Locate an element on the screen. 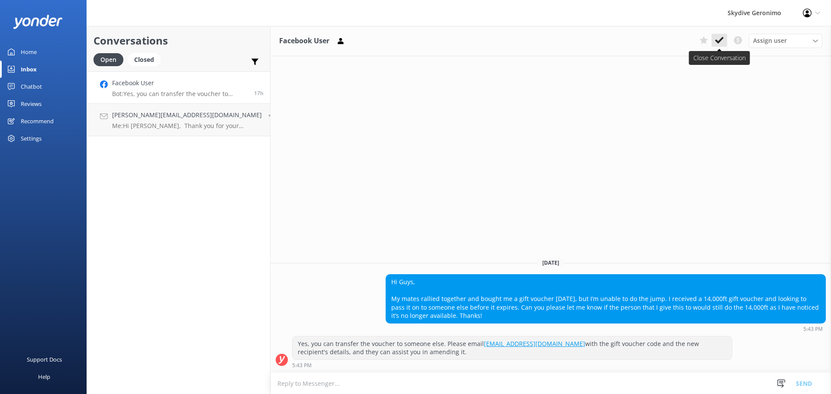 The image size is (831, 394). h3: Facebook User is located at coordinates (304, 41).